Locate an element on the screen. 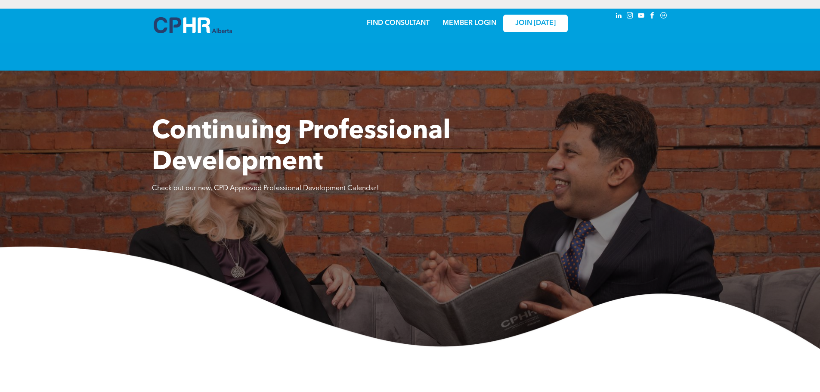  span: Continuing Professional Development is located at coordinates (301, 147).